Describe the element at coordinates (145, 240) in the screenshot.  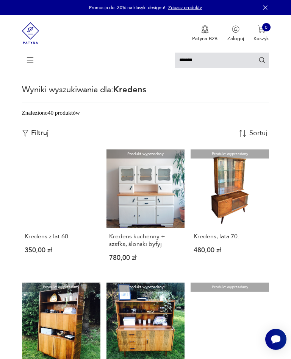
I see `h3: Kredens kuchenny + szafka, ślonski byfyj` at that location.